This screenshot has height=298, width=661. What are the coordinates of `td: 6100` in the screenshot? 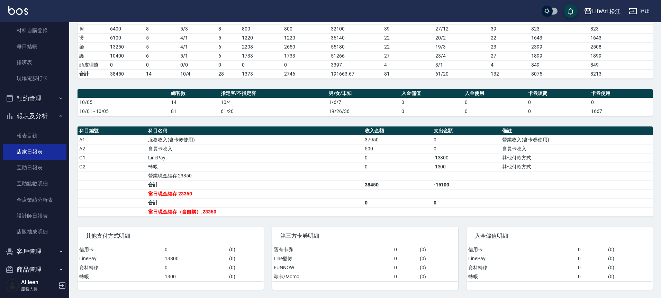 It's located at (126, 38).